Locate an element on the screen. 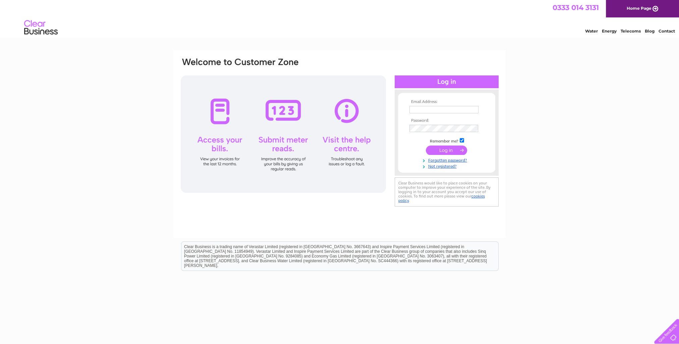  img: logo.png is located at coordinates (41, 28).